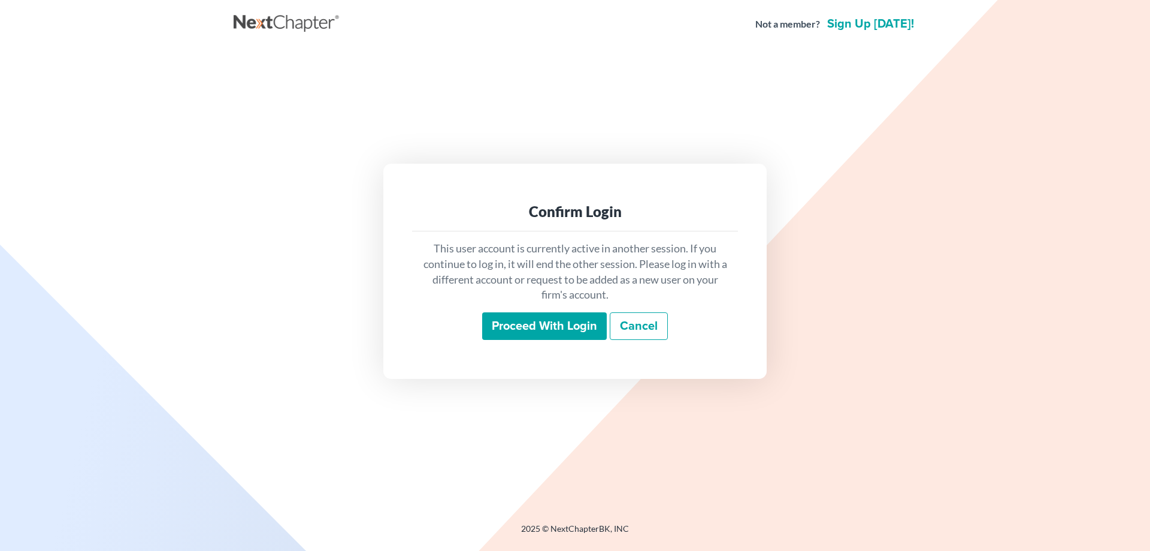 The image size is (1150, 551). Describe the element at coordinates (639, 326) in the screenshot. I see `a: Cancel` at that location.